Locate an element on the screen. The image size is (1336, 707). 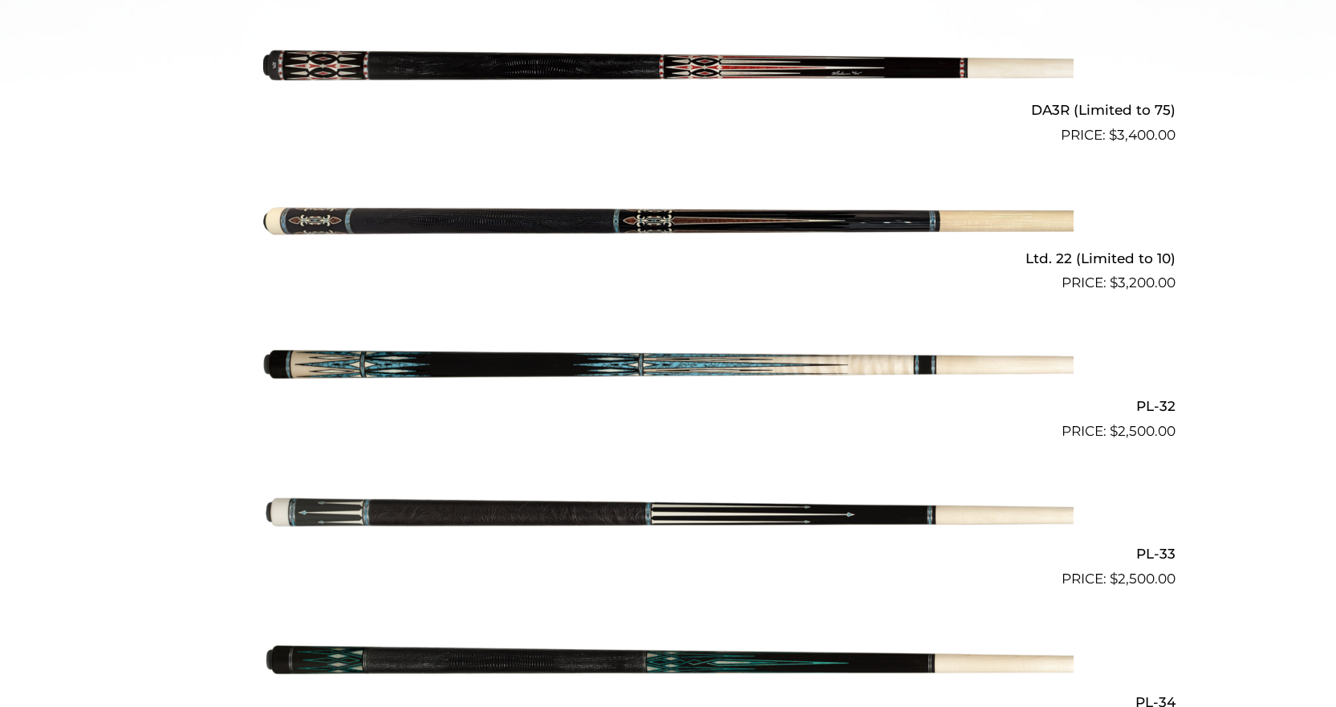
img: Ltd. 22 (Limited to 10) is located at coordinates (668, 220).